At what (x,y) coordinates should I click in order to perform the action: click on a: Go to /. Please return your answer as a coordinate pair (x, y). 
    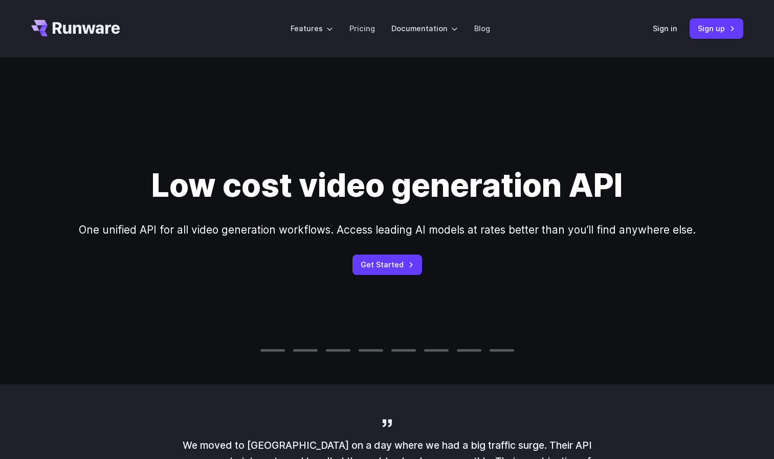
    Looking at the image, I should click on (76, 28).